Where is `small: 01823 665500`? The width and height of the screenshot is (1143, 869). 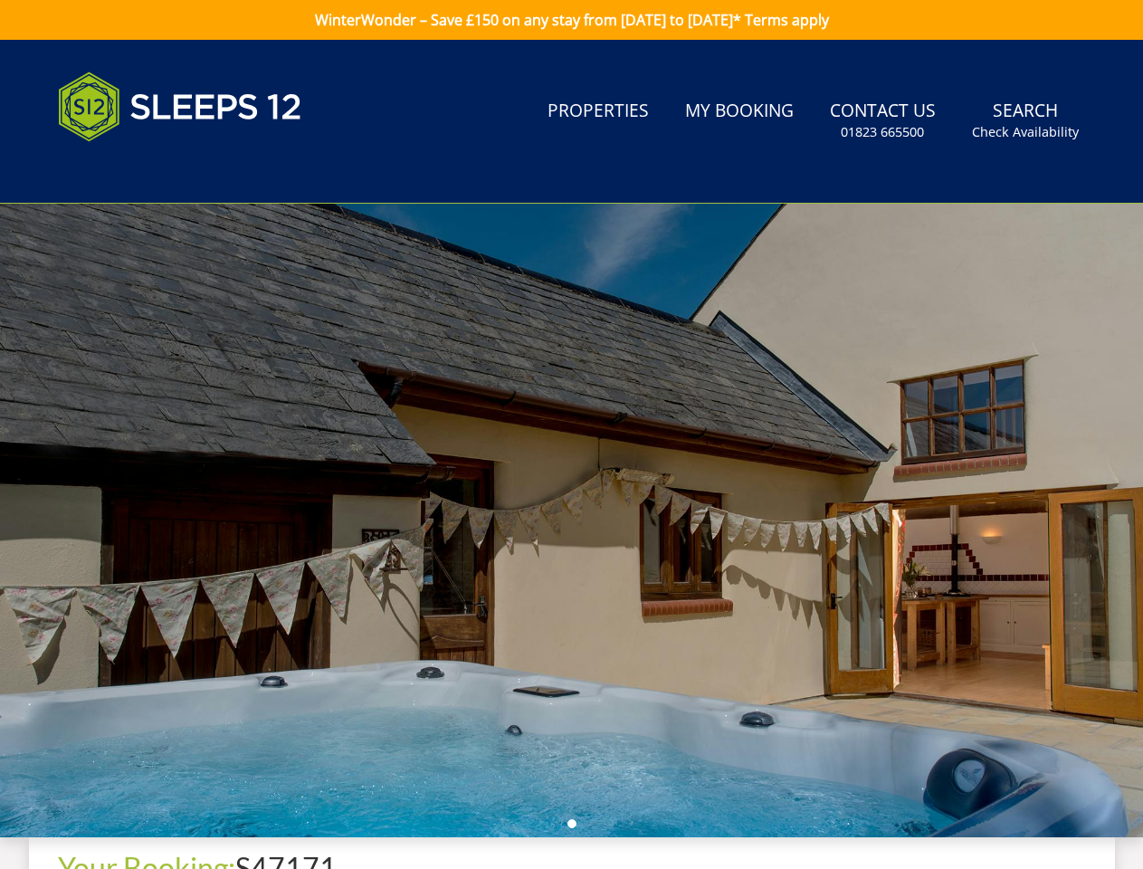 small: 01823 665500 is located at coordinates (883, 132).